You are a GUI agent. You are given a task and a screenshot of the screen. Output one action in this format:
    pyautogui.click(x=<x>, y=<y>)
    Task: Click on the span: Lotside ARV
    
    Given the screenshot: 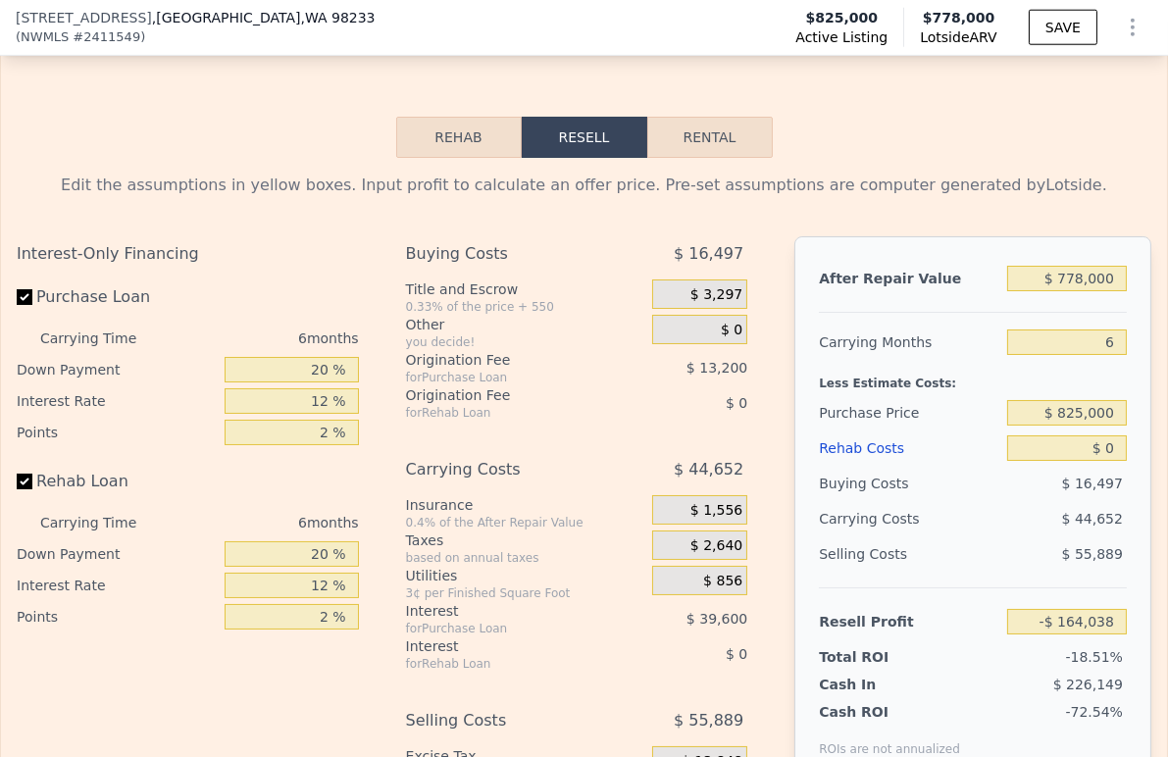 What is the action you would take?
    pyautogui.click(x=958, y=37)
    